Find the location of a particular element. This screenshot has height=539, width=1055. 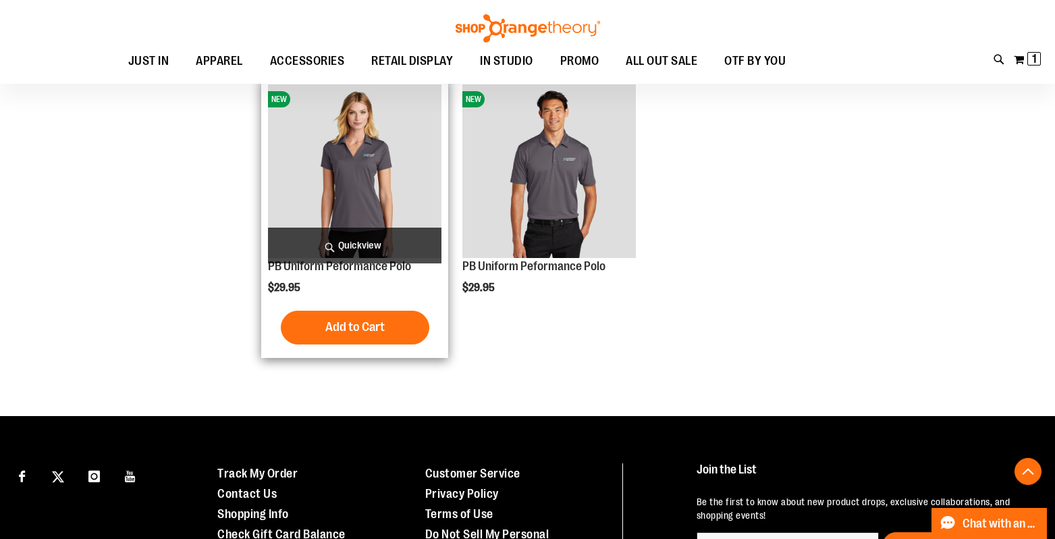

a: Visit our Youtube page is located at coordinates (130, 475).